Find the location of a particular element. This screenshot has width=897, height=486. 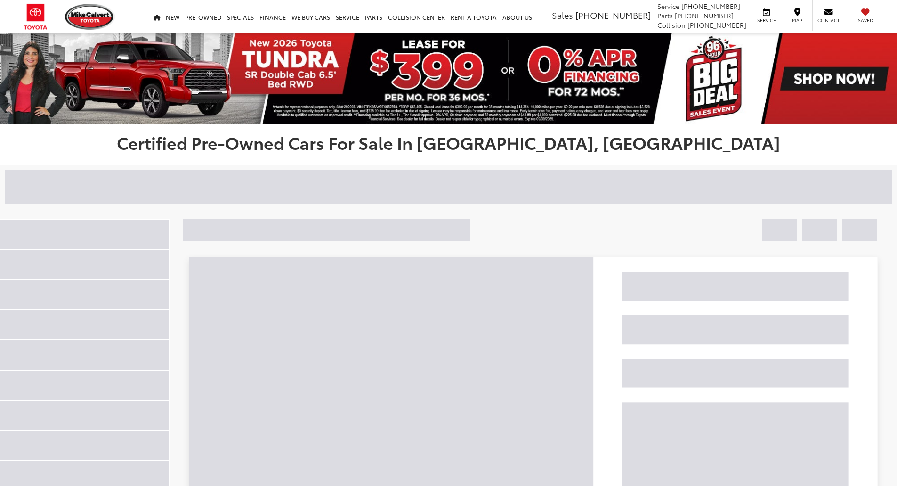

span: Map is located at coordinates (797, 20).